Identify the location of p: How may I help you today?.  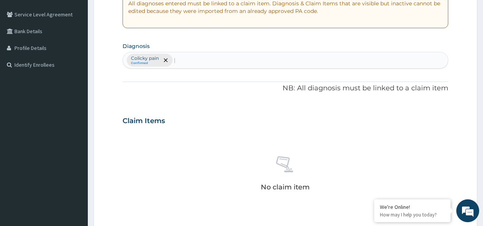
(412, 215).